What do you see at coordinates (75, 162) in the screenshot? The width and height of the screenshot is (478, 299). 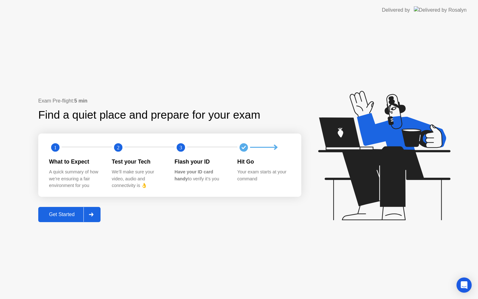 I see `div: What to Expect` at bounding box center [75, 162].